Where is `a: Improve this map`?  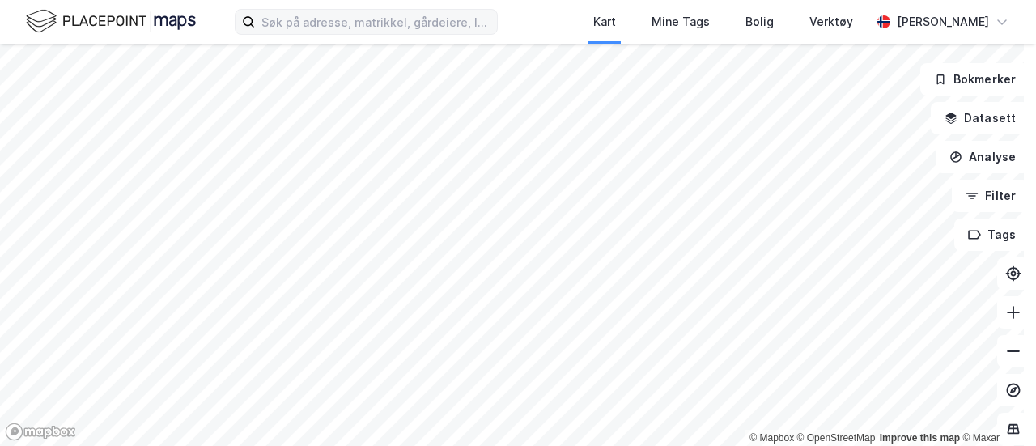
a: Improve this map is located at coordinates (920, 438).